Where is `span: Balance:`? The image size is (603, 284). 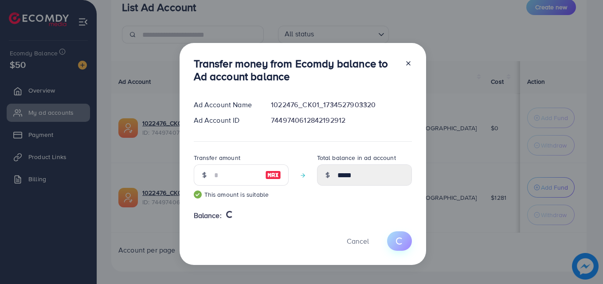
span: Balance: is located at coordinates (207, 215).